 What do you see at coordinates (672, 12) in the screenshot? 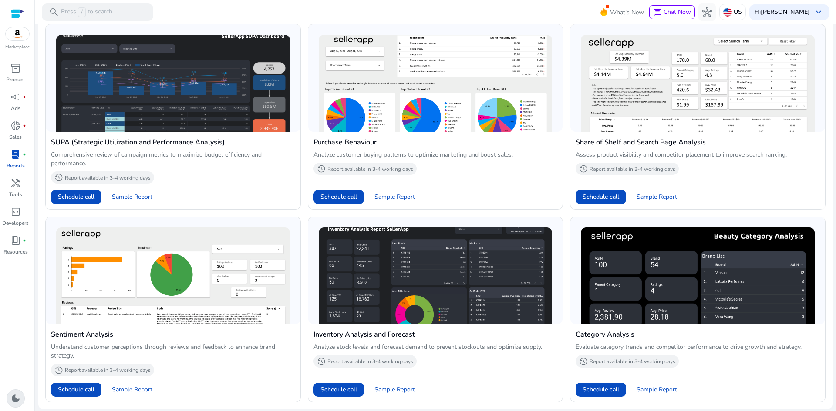
I see `button: chatChat Now` at bounding box center [672, 12].